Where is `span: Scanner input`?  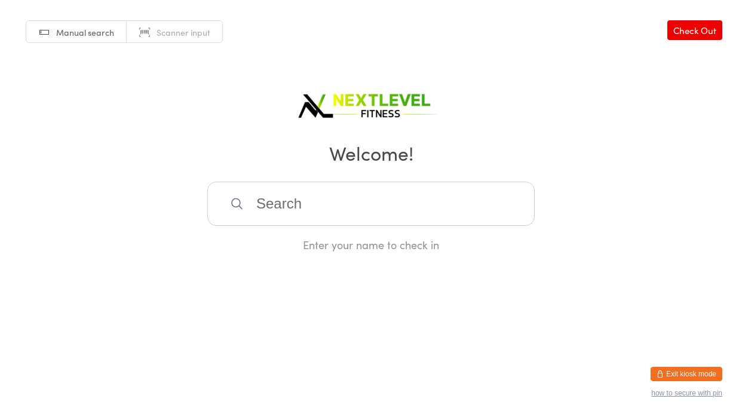 span: Scanner input is located at coordinates (183, 32).